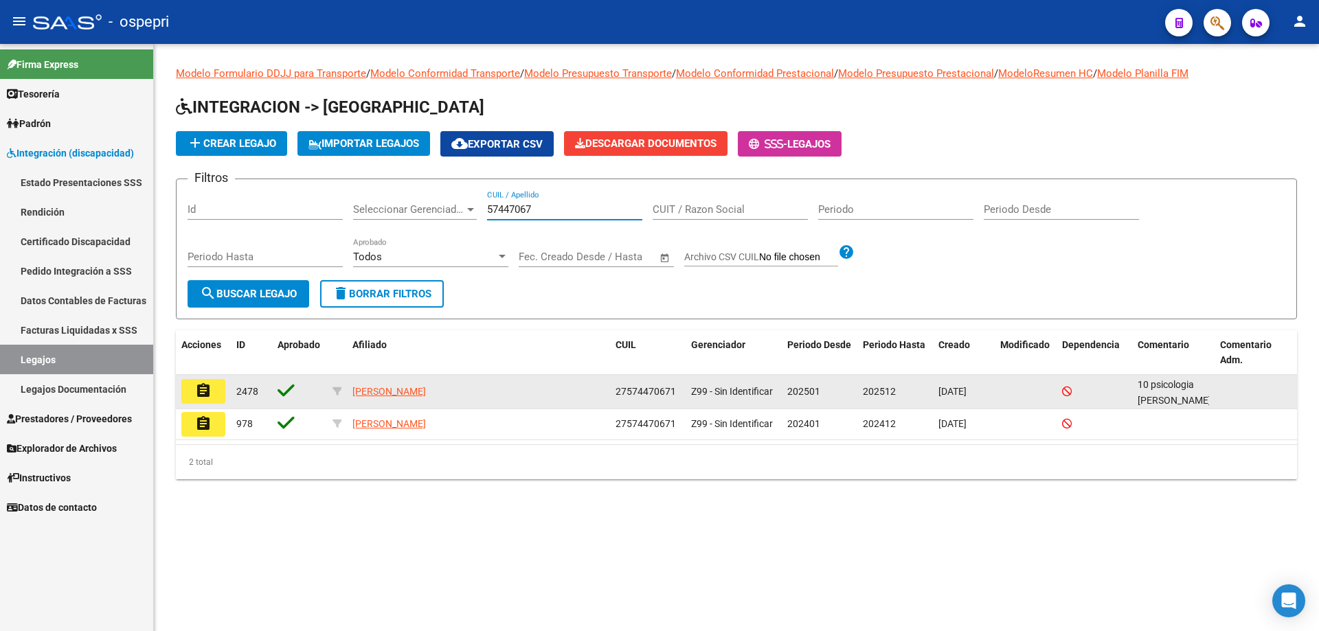 This screenshot has width=1319, height=631. Describe the element at coordinates (33, 94) in the screenshot. I see `span: Tesorería` at that location.